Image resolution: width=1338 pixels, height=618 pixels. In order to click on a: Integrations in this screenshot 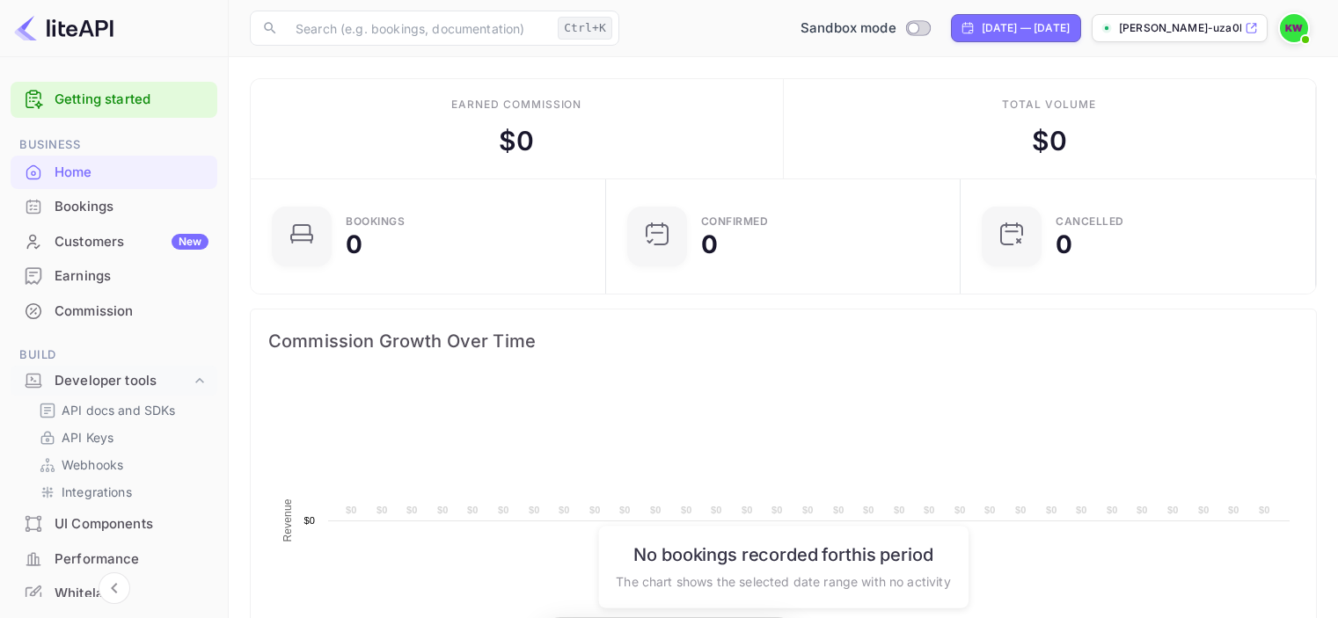, I will do `click(120, 492)`.